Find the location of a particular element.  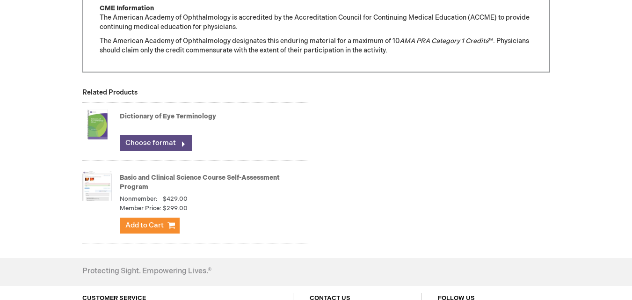

strong: Related Products is located at coordinates (110, 92).